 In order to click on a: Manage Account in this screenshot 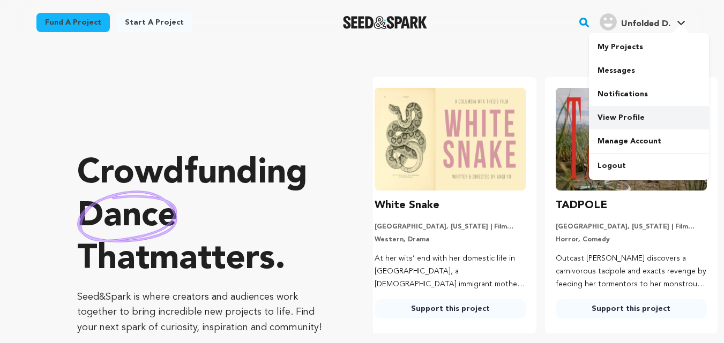, I will do `click(649, 141)`.